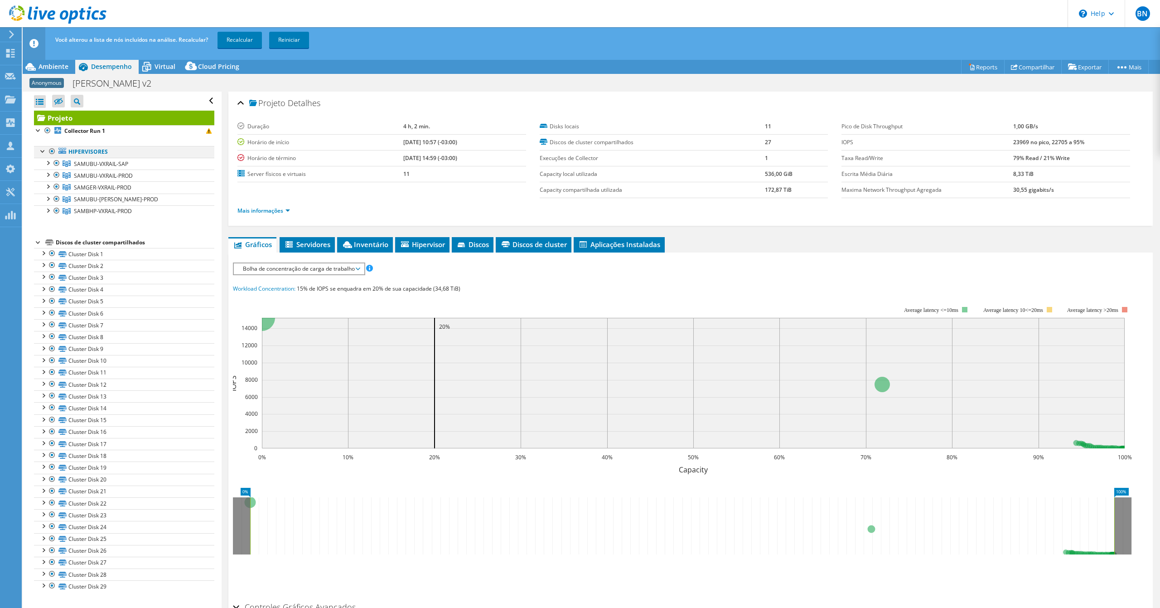 The width and height of the screenshot is (1160, 608). Describe the element at coordinates (124, 187) in the screenshot. I see `a: SAMGER-VXRAIL-PROD` at that location.